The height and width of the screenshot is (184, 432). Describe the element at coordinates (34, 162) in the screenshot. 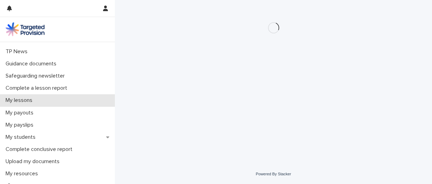

I see `p: Upload my documents` at that location.